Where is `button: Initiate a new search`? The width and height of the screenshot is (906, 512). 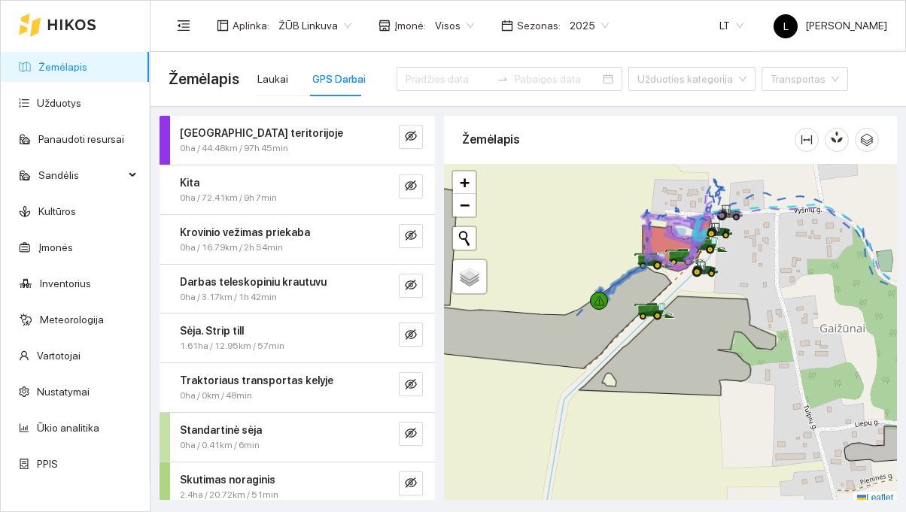
button: Initiate a new search is located at coordinates (464, 238).